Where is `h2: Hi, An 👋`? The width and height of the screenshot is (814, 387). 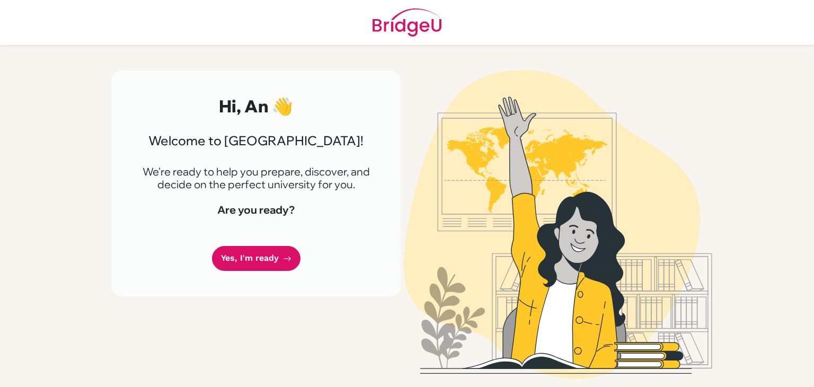 h2: Hi, An 👋 is located at coordinates (256, 106).